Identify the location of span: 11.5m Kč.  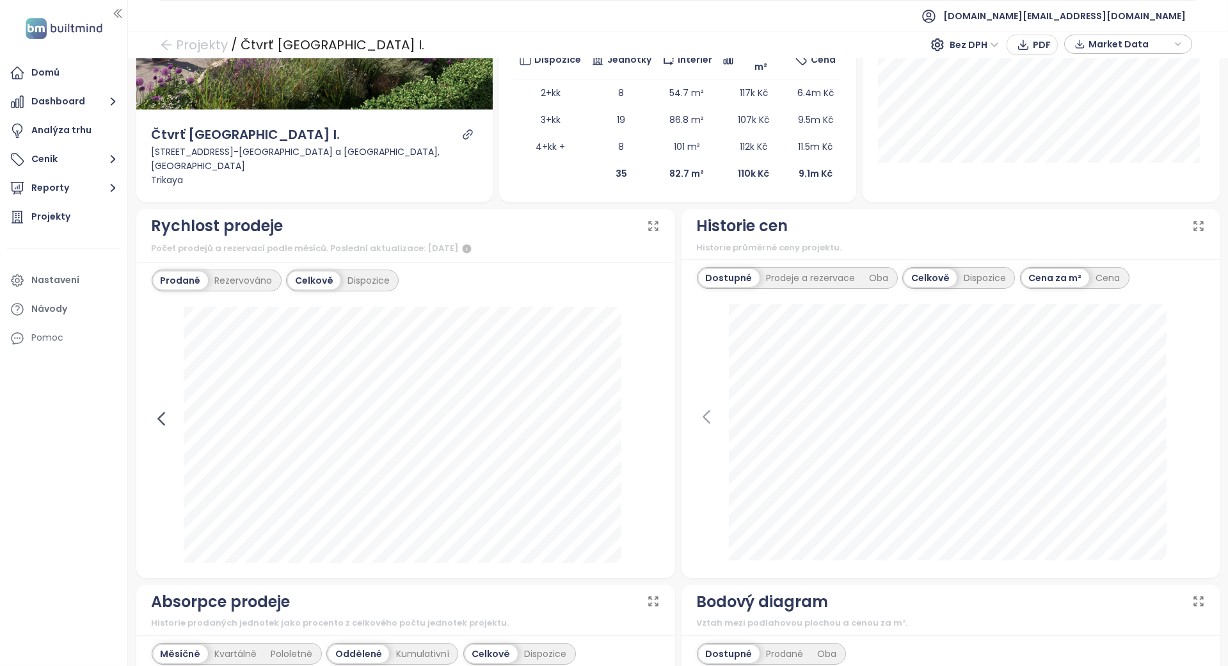
(815, 147).